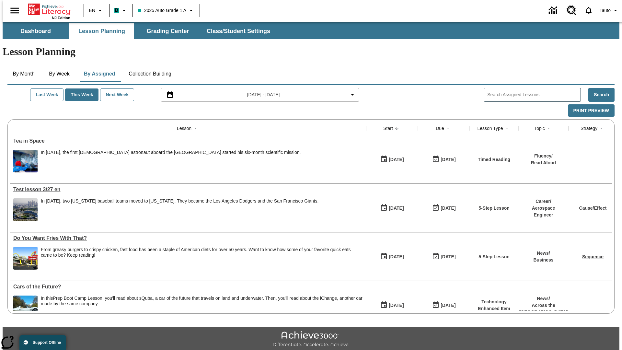  I want to click on testabrev: Prep Boot Camp Lesson, you'll read about sQuba, a car of the future that travels on land and unde..., so click(201, 300).